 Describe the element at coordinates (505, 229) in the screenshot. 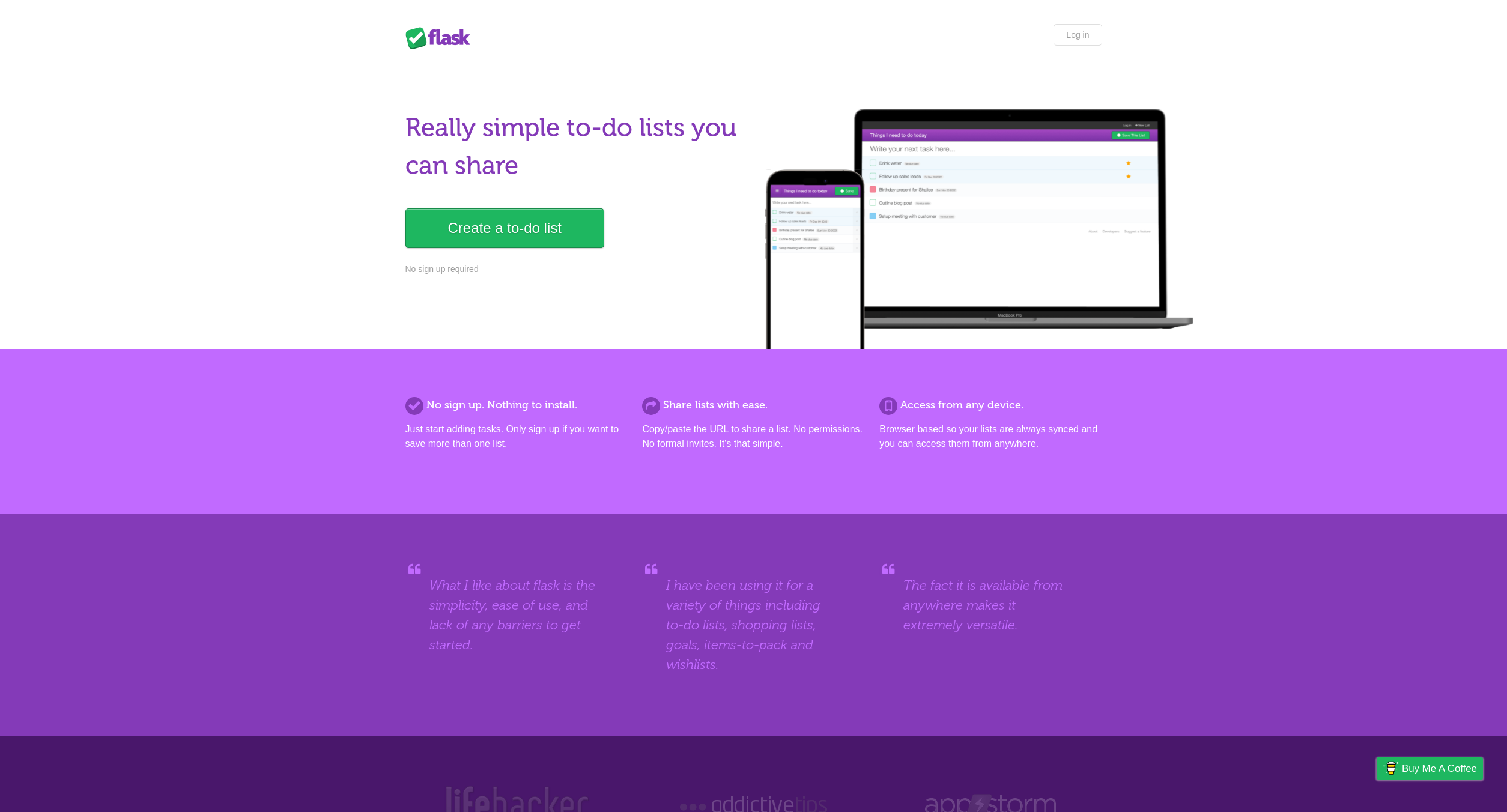

I see `a: Create a to-do list` at that location.